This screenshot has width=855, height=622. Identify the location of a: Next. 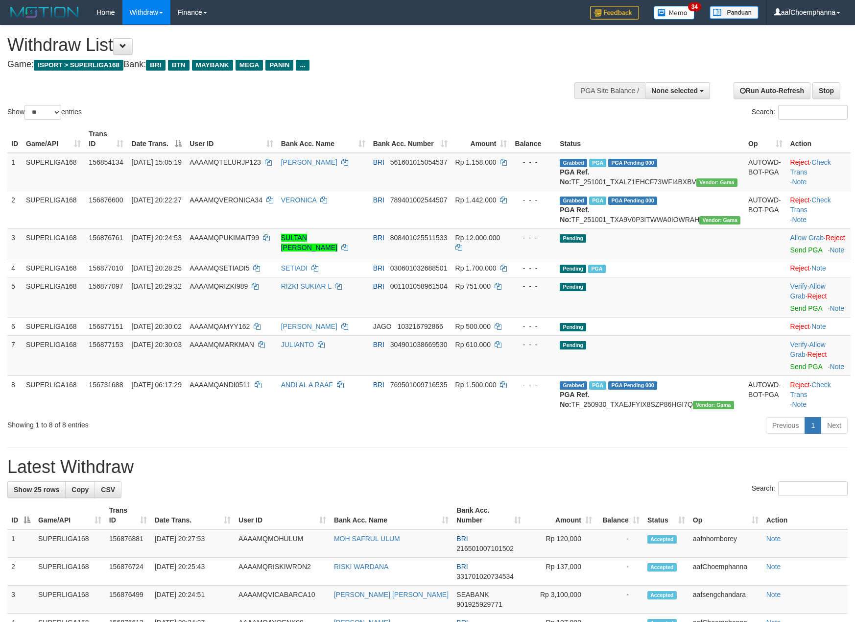
(834, 425).